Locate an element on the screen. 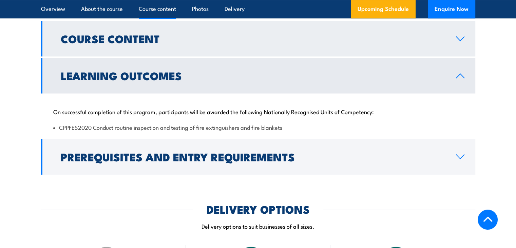 This screenshot has height=248, width=516. h2: Prerequisites and Entry Requirements is located at coordinates (253, 156).